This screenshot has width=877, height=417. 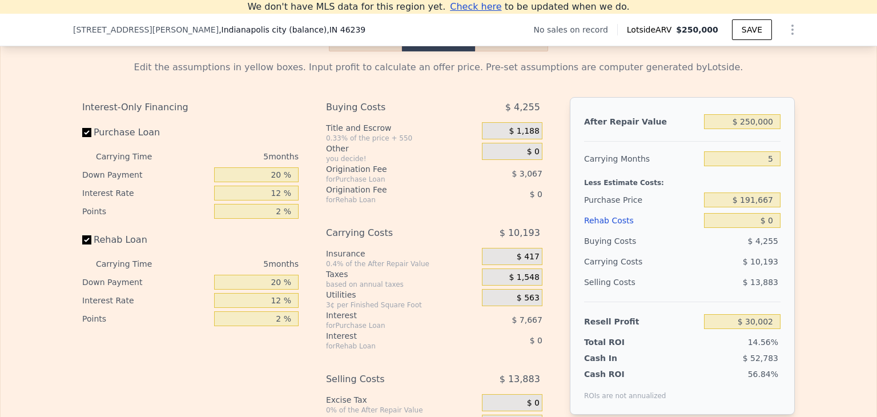 What do you see at coordinates (793, 30) in the screenshot?
I see `button: Show Options` at bounding box center [793, 30].